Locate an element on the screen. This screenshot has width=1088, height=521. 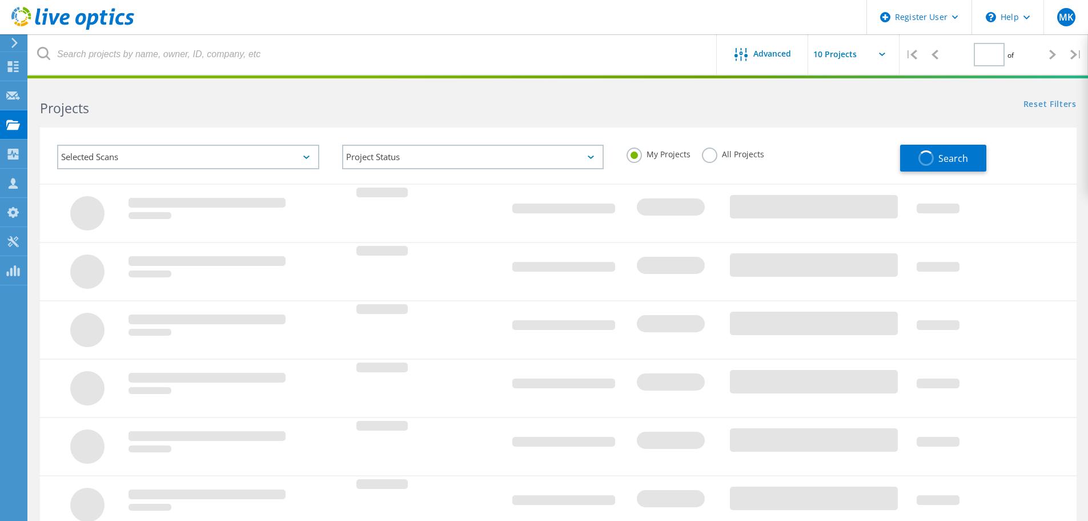
a: Reset Filters is located at coordinates (1050, 105).